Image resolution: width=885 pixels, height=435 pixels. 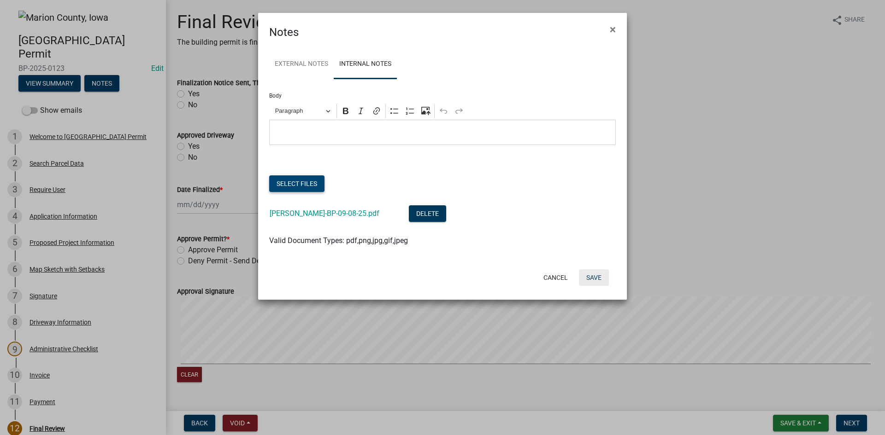 I want to click on button: Cancel, so click(x=555, y=278).